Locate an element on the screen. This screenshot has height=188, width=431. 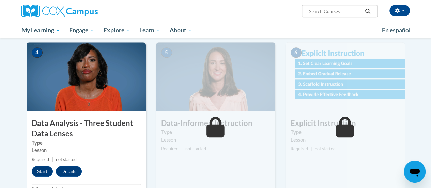
span: My Learning is located at coordinates (41, 30).